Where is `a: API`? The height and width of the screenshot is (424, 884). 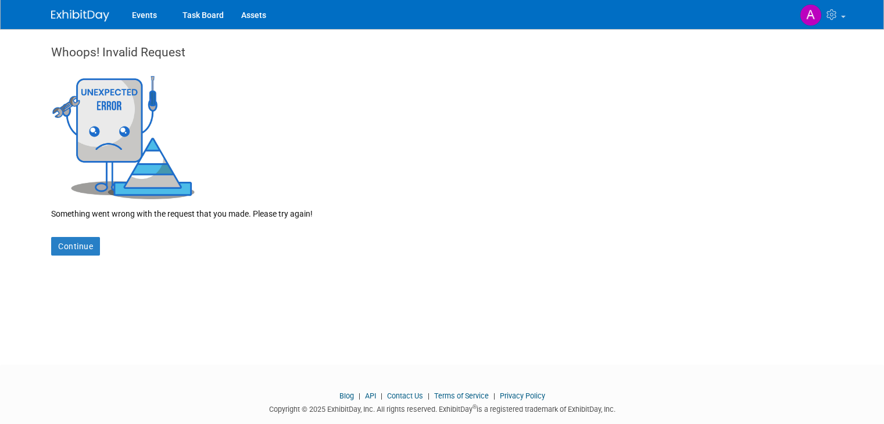
a: API is located at coordinates (370, 396).